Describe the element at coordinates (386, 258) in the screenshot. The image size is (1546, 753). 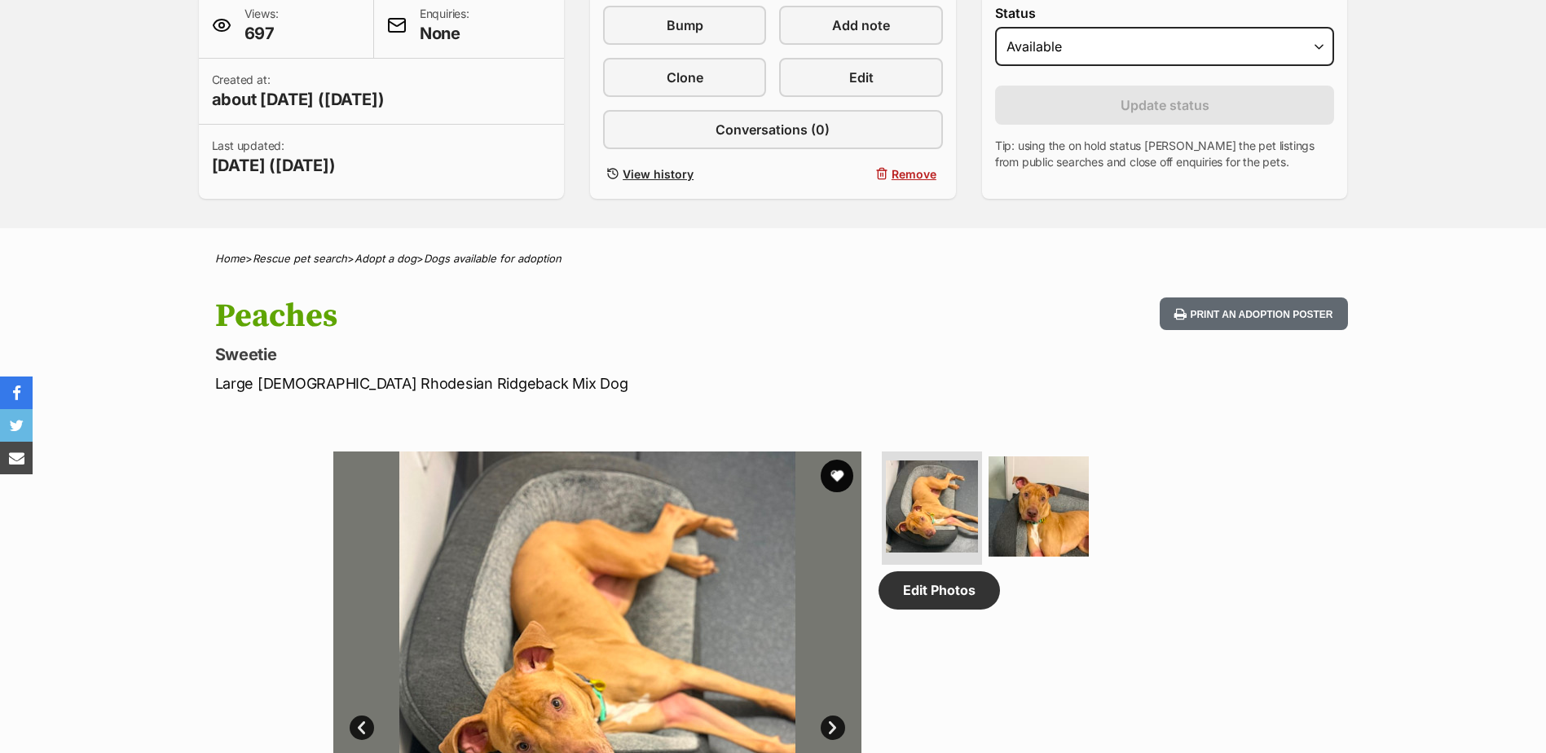
I see `a: Adopt a dog` at that location.